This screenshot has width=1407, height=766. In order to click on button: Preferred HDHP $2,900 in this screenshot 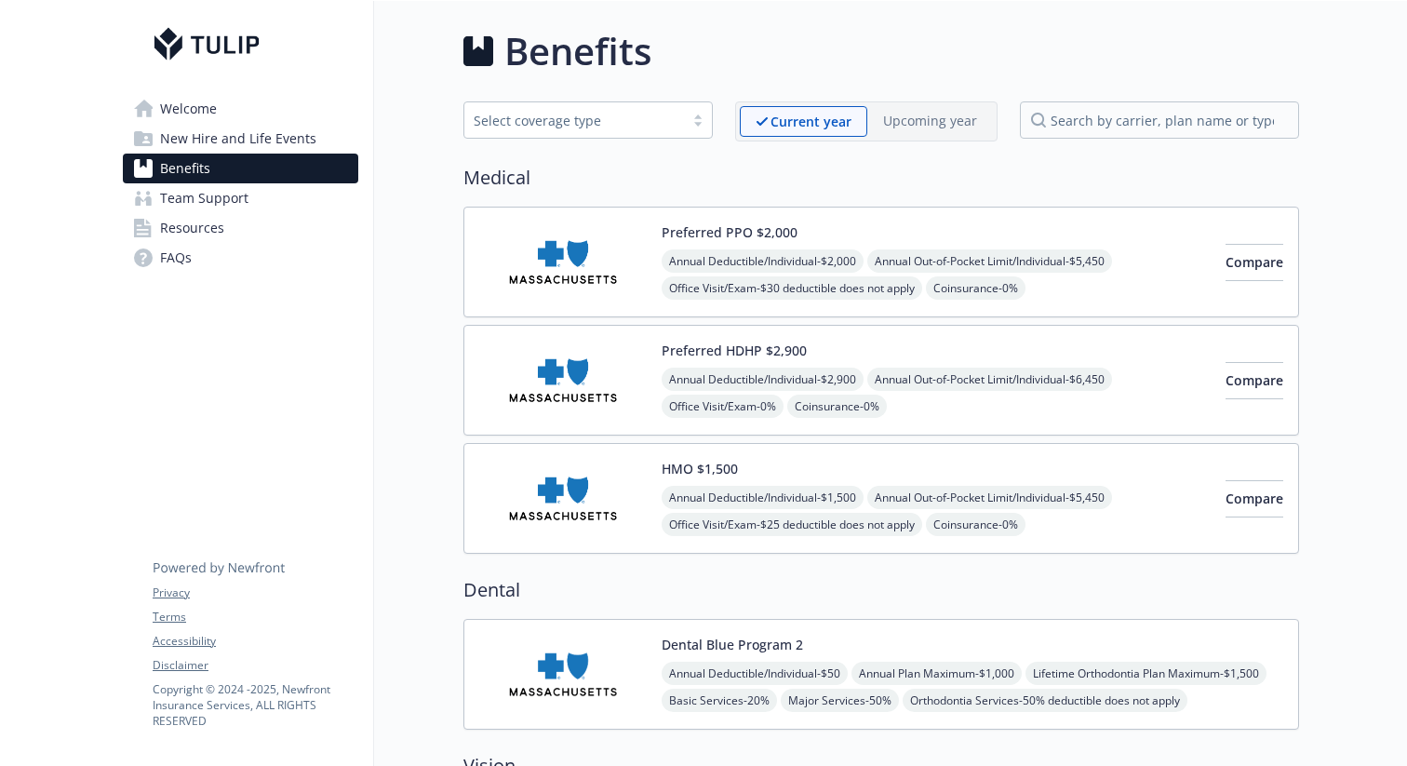, I will do `click(734, 350)`.